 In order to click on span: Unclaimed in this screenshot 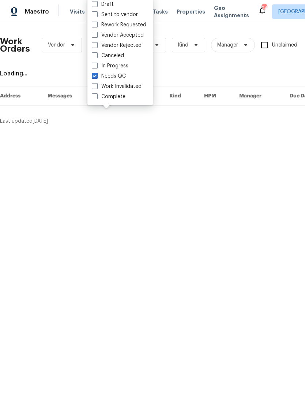, I will do `click(285, 45)`.